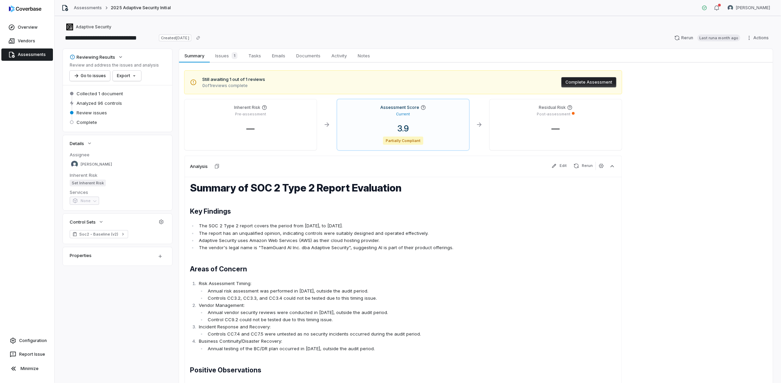  What do you see at coordinates (99, 234) in the screenshot?
I see `span: Soc2 - Baseline (v2)` at bounding box center [99, 234].